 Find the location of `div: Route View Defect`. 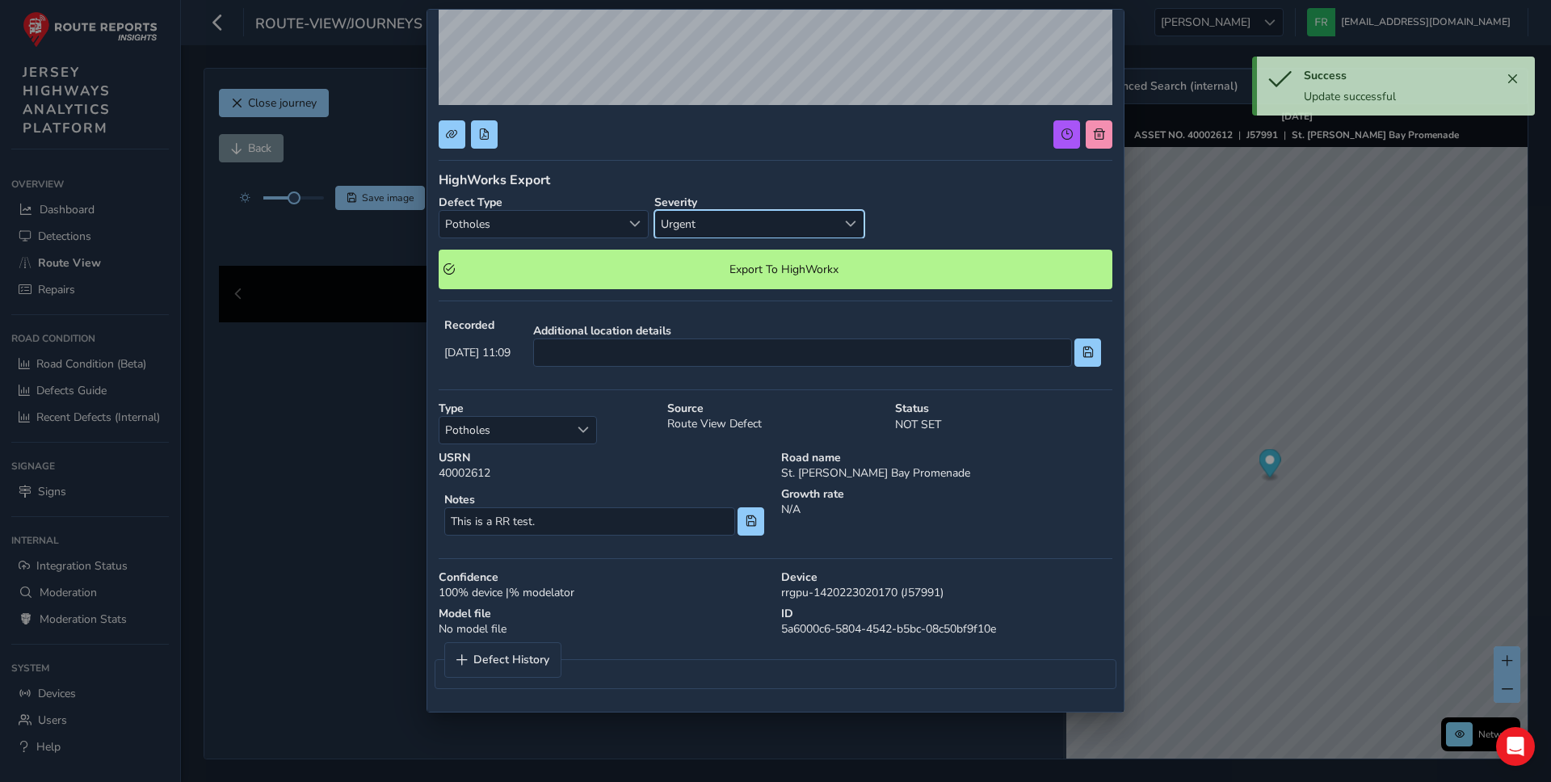

div: Route View Defect is located at coordinates (776, 423).